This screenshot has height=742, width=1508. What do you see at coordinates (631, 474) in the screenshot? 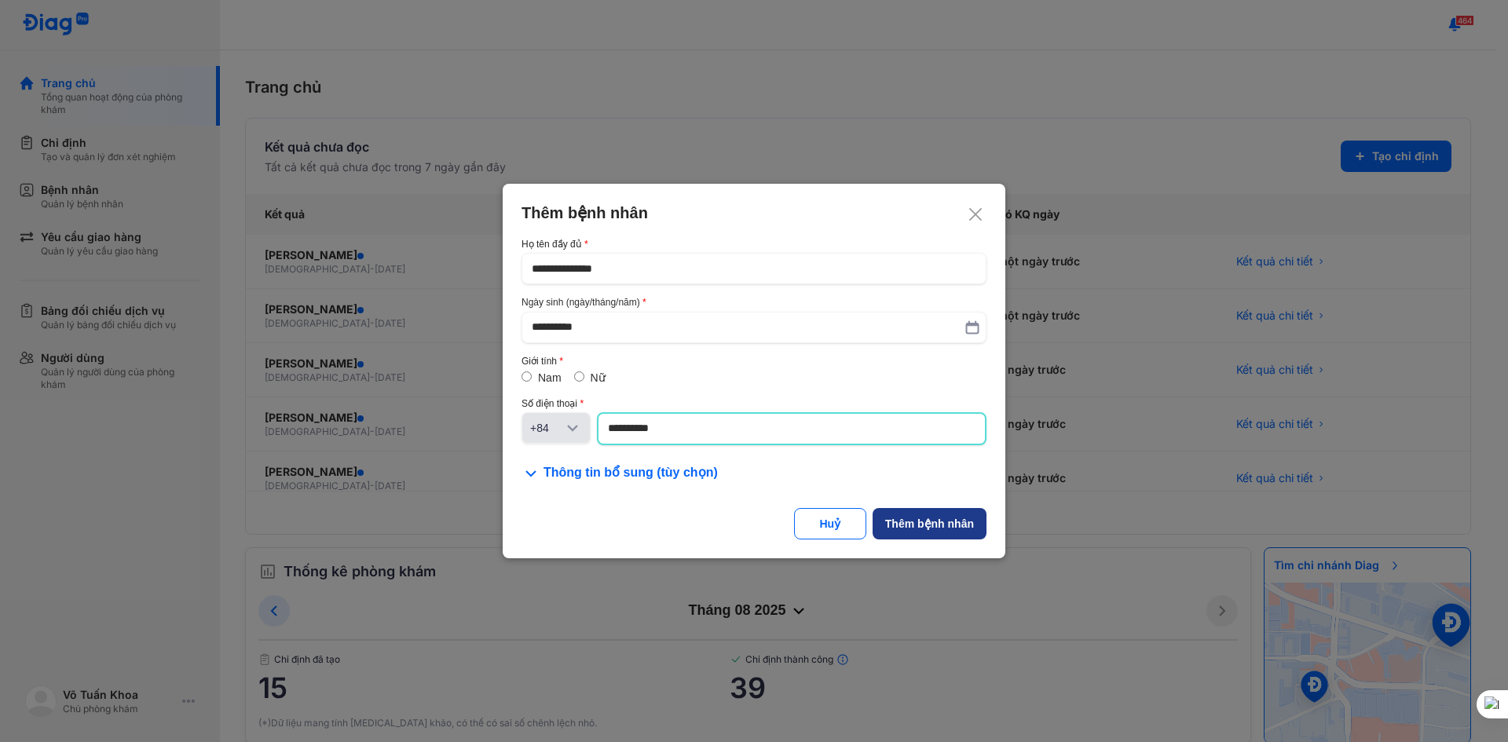
I see `span: Thông tin bổ sung (tùy chọn)` at bounding box center [631, 474].